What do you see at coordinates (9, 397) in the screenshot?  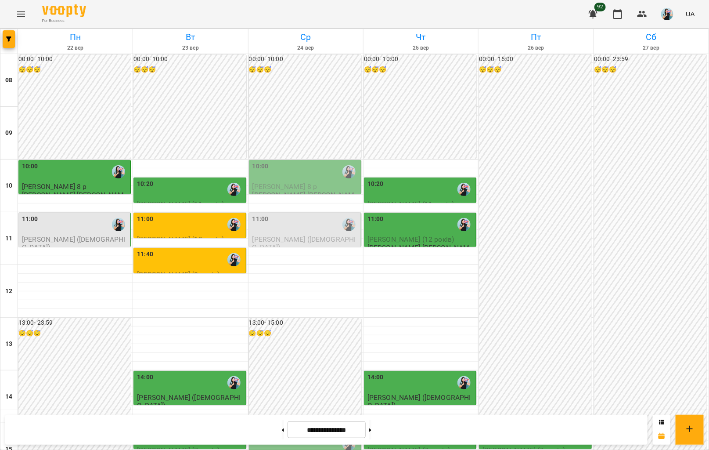 I see `h6: 14` at bounding box center [9, 397].